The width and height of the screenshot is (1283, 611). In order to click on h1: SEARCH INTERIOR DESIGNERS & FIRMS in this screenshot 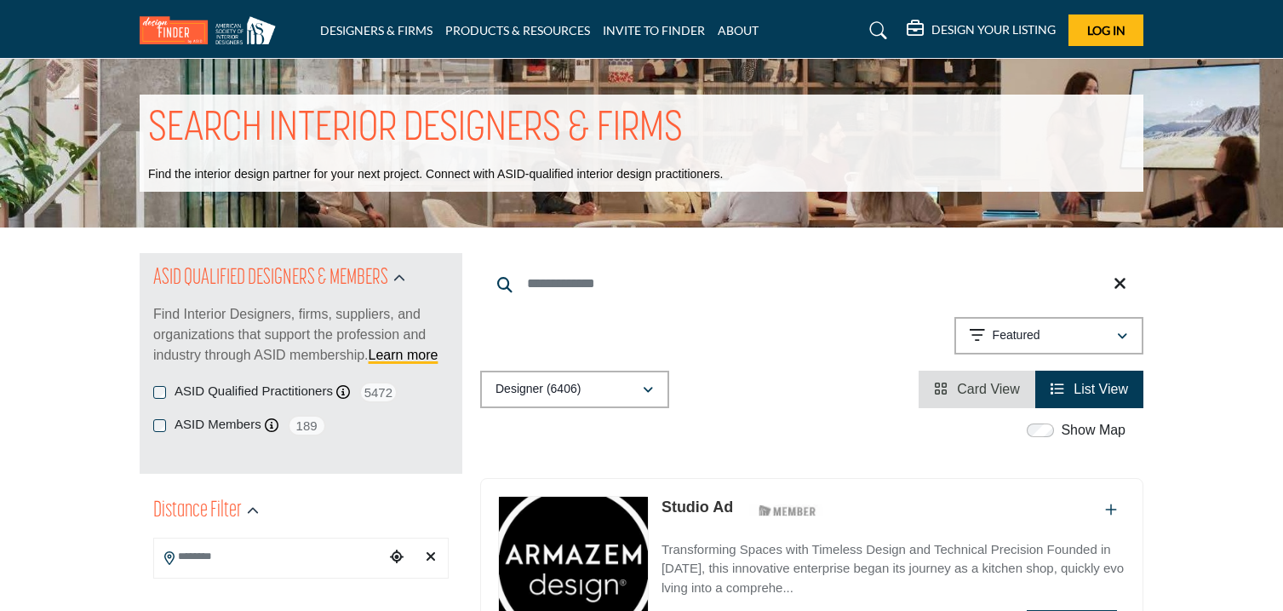, I will do `click(416, 129)`.